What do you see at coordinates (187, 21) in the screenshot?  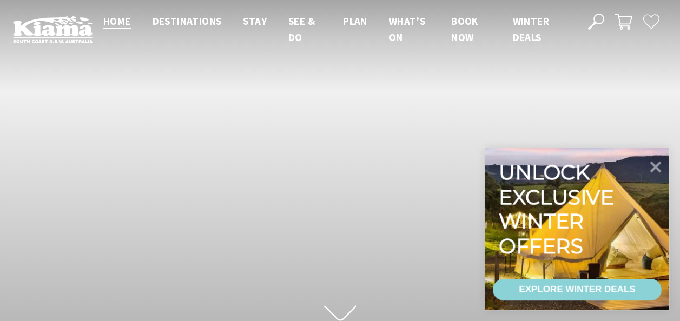 I see `span: Destinations` at bounding box center [187, 21].